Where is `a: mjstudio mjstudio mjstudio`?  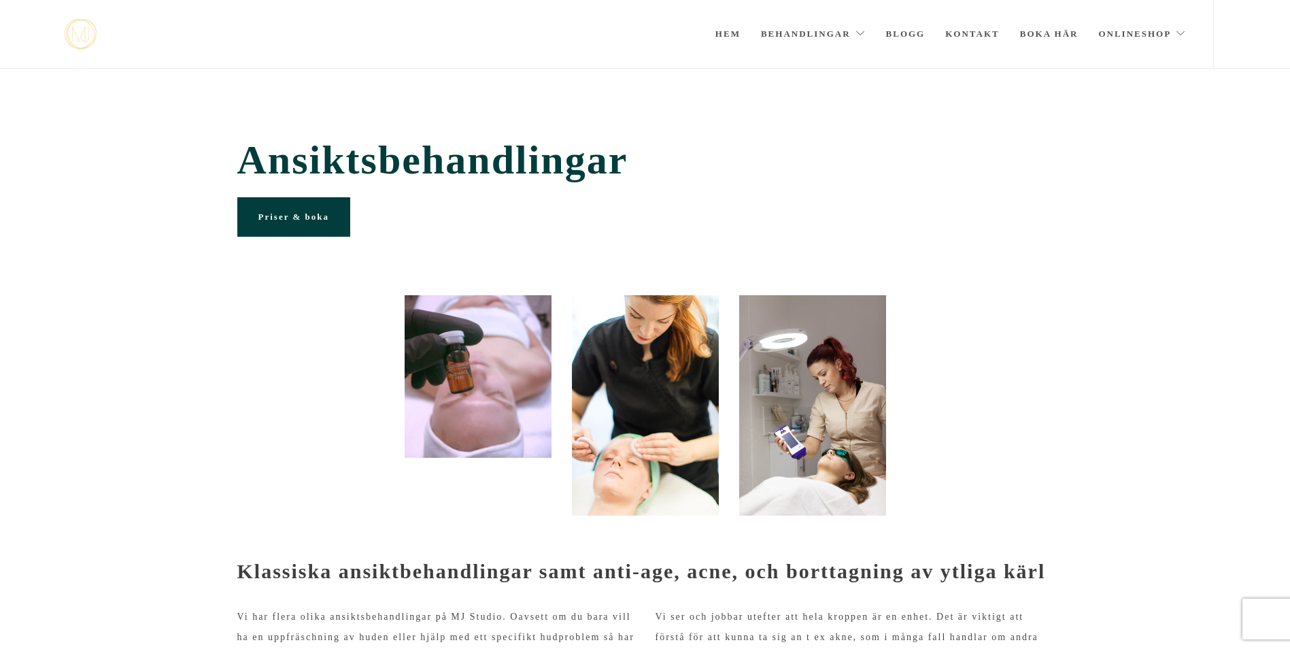 a: mjstudio mjstudio mjstudio is located at coordinates (80, 34).